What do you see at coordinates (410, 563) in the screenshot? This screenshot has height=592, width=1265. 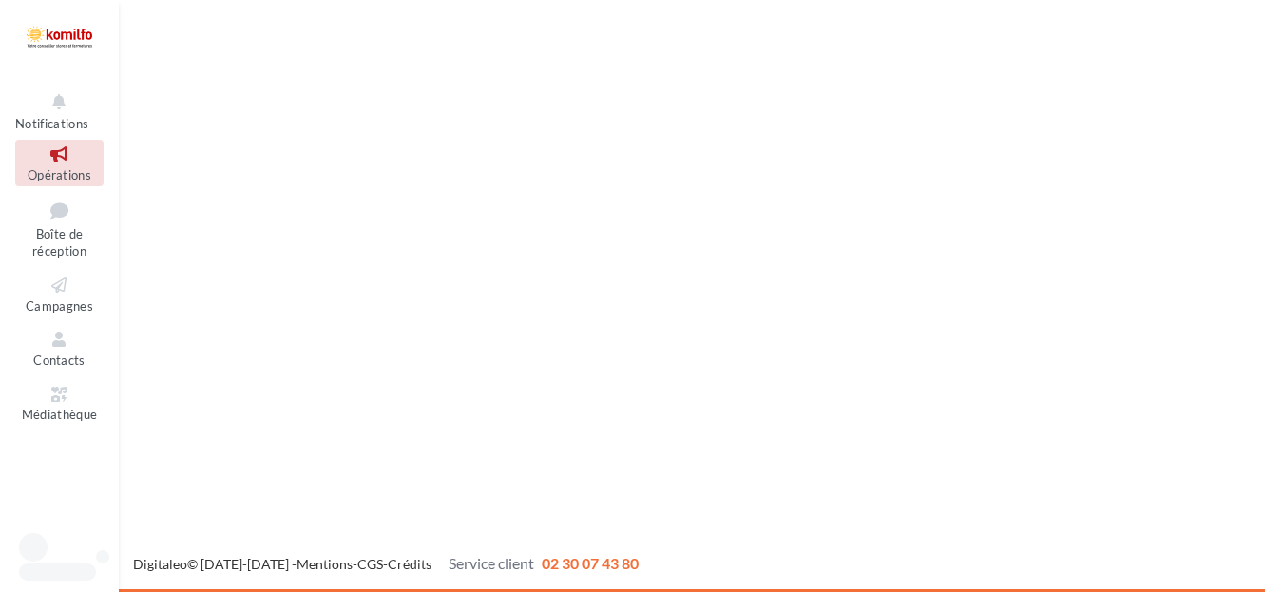 I see `a: Crédits` at bounding box center [410, 563].